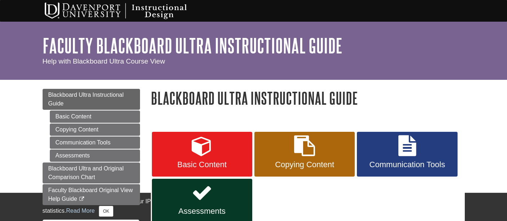  What do you see at coordinates (86, 172) in the screenshot?
I see `span: Blackboard Ultra and Original Comparison Chart` at bounding box center [86, 172].